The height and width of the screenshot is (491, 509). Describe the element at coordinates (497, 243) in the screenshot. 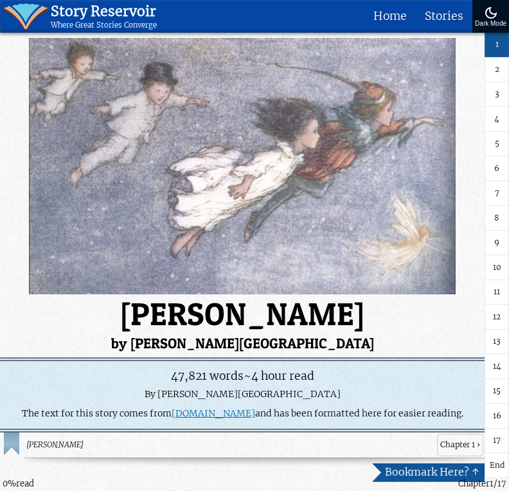

I see `a: 9` at that location.